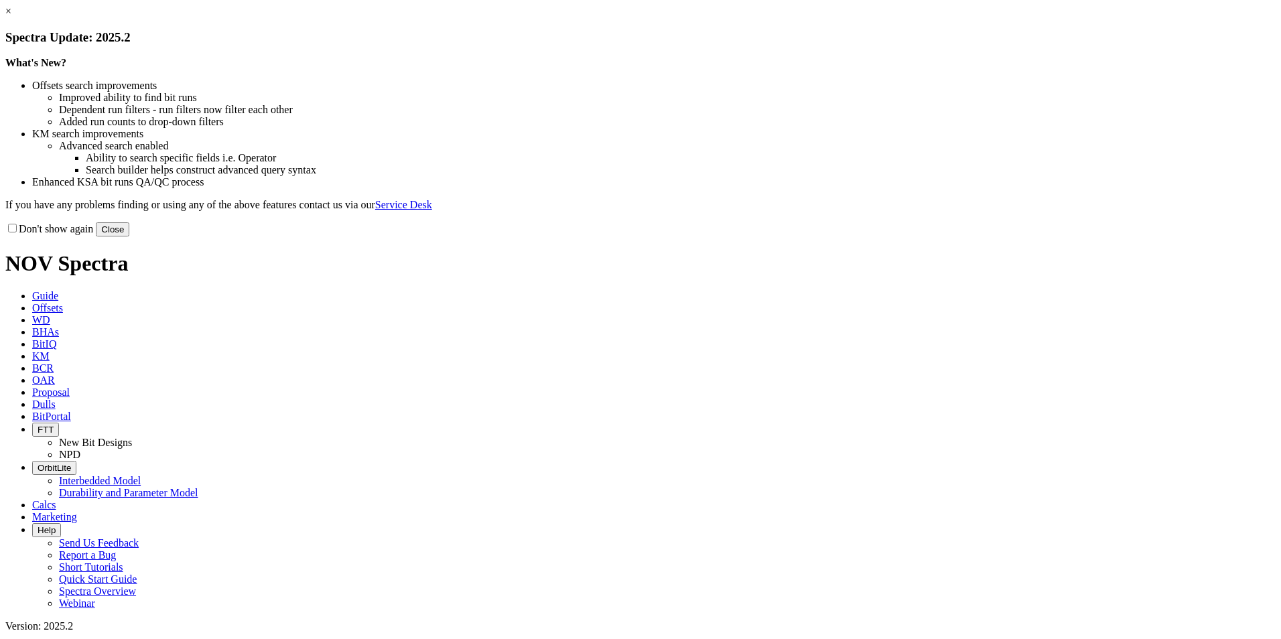 Image resolution: width=1281 pixels, height=639 pixels. What do you see at coordinates (641, 205) in the screenshot?
I see `p: If you have any problems finding or using any of the above features contact us via our` at bounding box center [641, 205].